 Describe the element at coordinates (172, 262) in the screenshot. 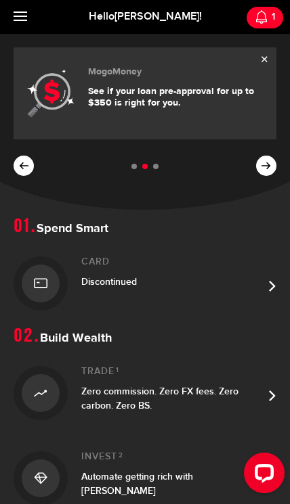

I see `h2: Card` at that location.